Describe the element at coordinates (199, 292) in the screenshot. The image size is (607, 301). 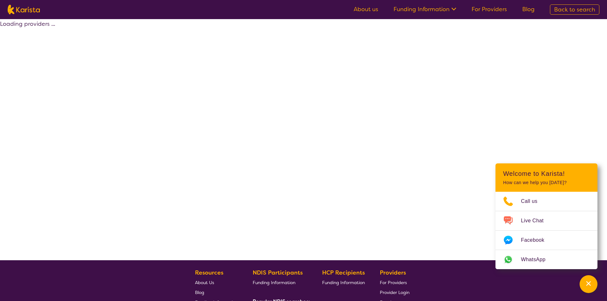
I see `span: Blog` at that location.